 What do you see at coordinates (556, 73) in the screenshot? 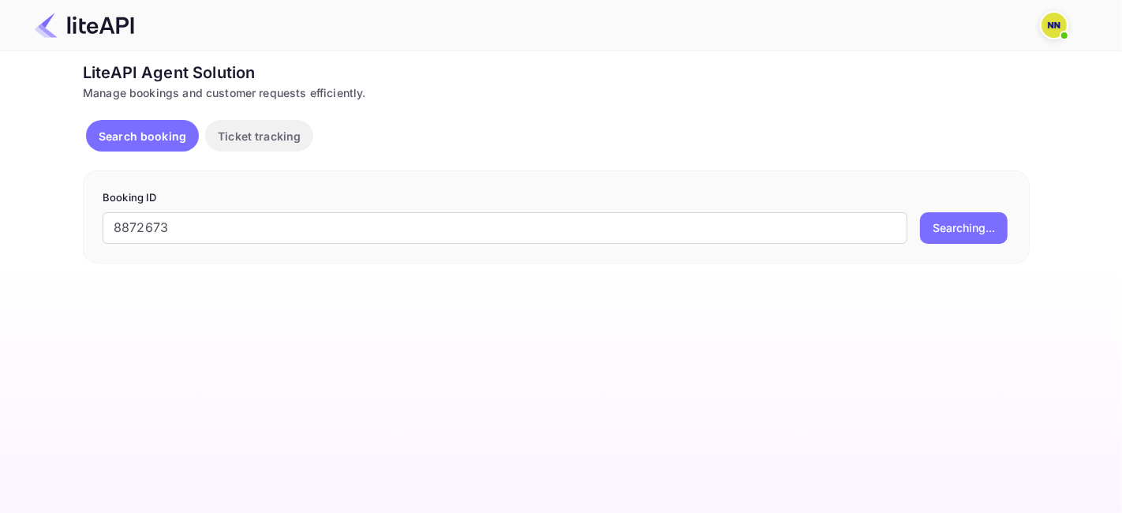
I see `div: LiteAPI Agent Solution` at bounding box center [556, 73].